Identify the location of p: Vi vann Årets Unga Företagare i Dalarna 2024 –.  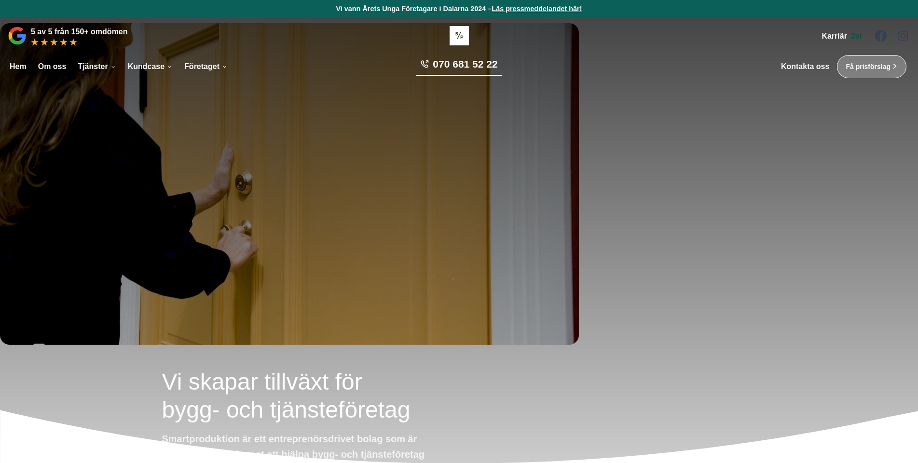
(459, 9).